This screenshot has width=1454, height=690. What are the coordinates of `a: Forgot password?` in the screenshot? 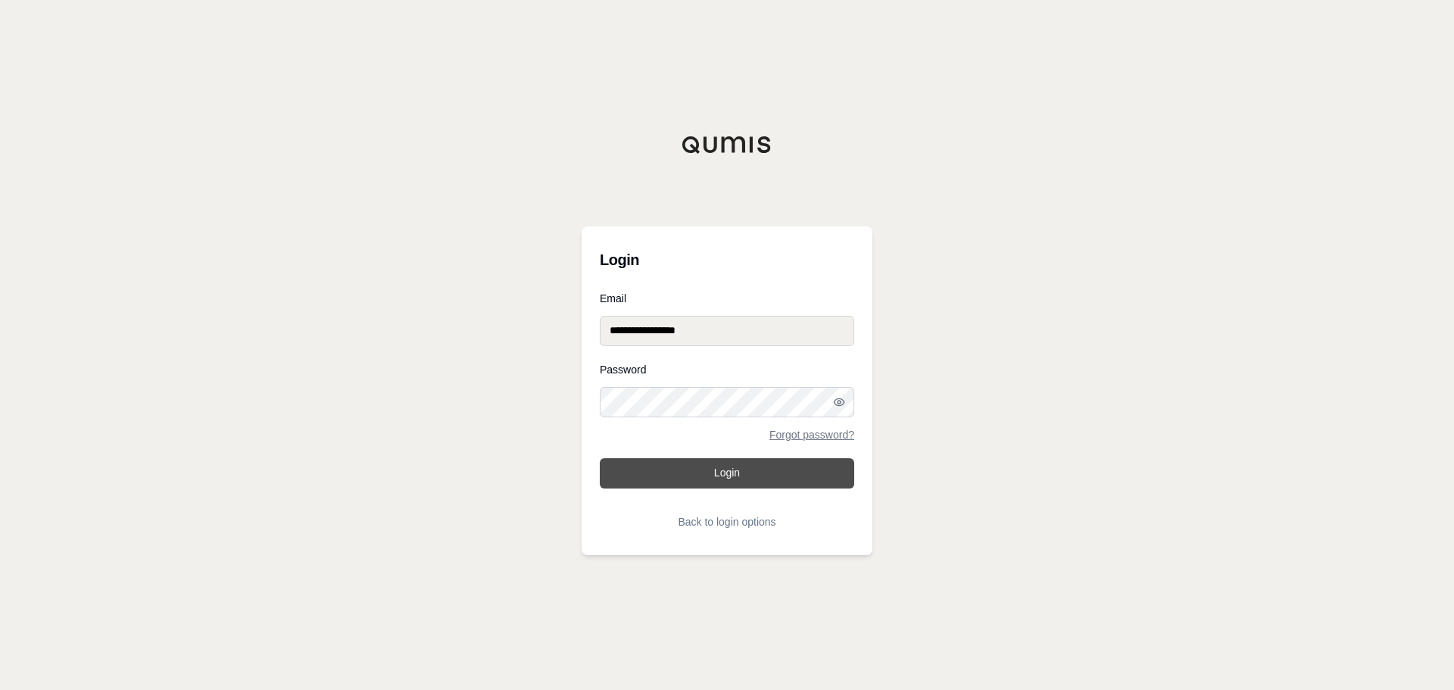 It's located at (812, 435).